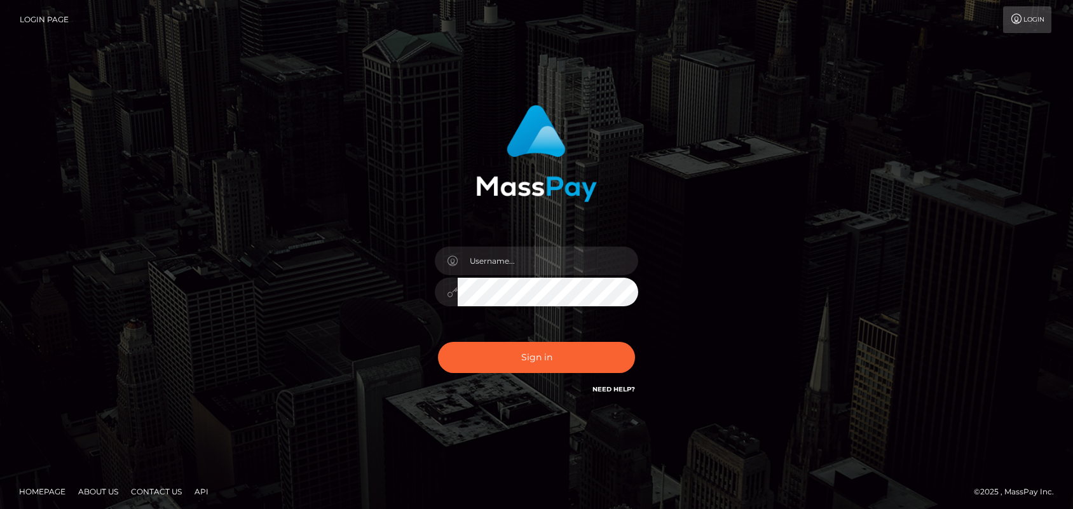  I want to click on img: MassPay Login, so click(537, 153).